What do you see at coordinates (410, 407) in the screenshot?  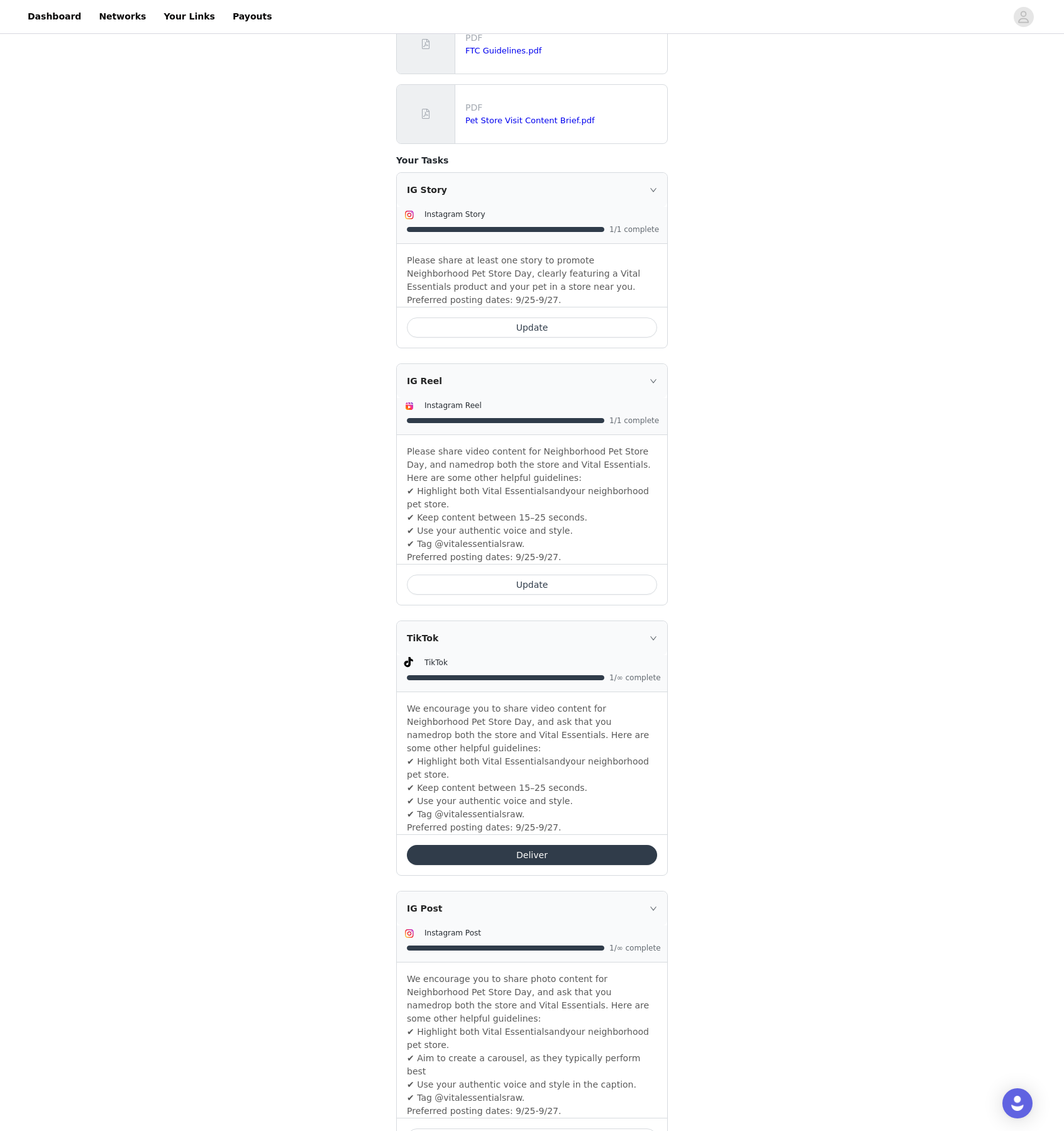 I see `img: Instagram Reels Icon` at bounding box center [410, 407].